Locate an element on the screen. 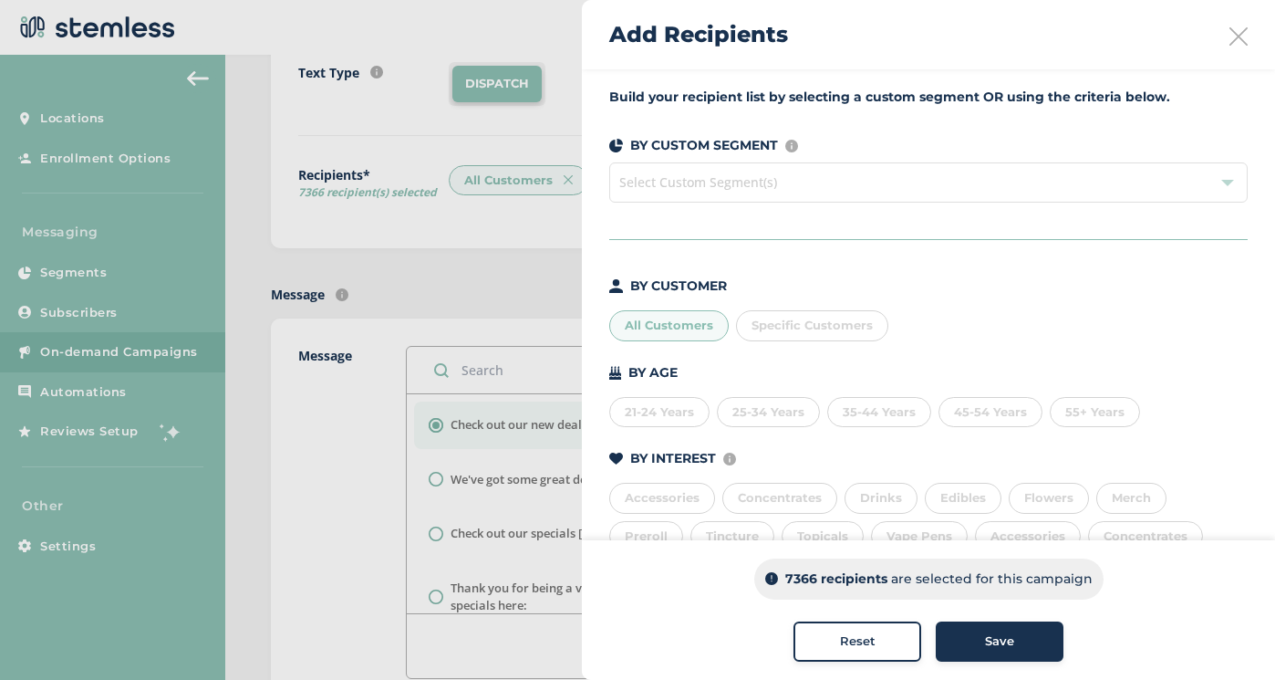 This screenshot has height=680, width=1275. img: icon-cake-93b2a7b5.svg is located at coordinates (615, 372).